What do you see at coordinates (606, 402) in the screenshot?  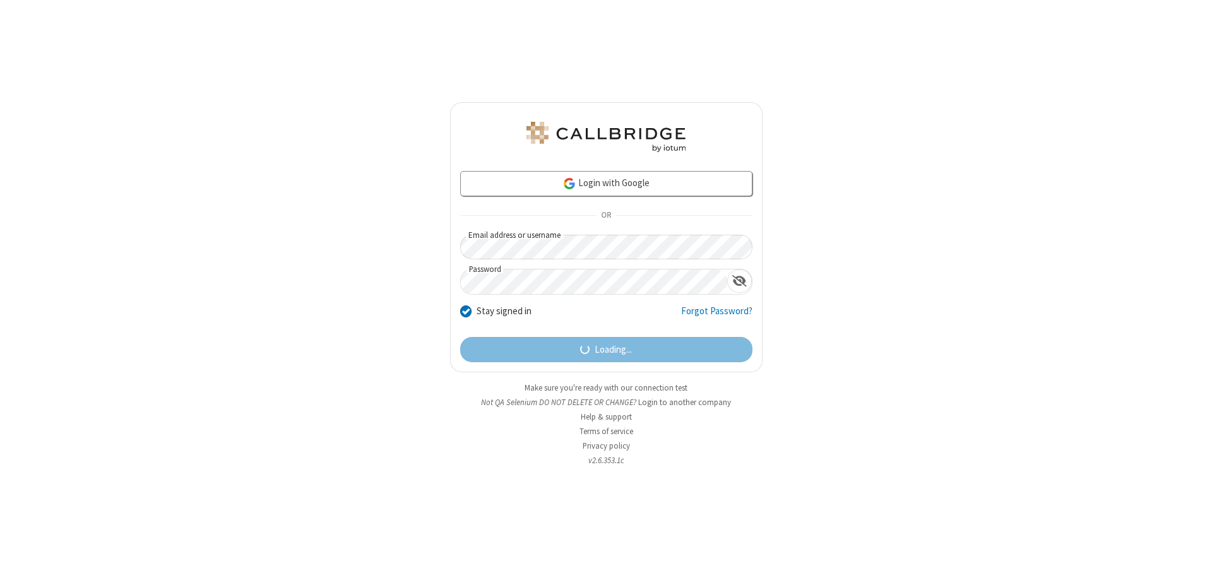 I see `li: Not QA Selenium DO NOT DELETE OR CHANGE?` at bounding box center [606, 402].